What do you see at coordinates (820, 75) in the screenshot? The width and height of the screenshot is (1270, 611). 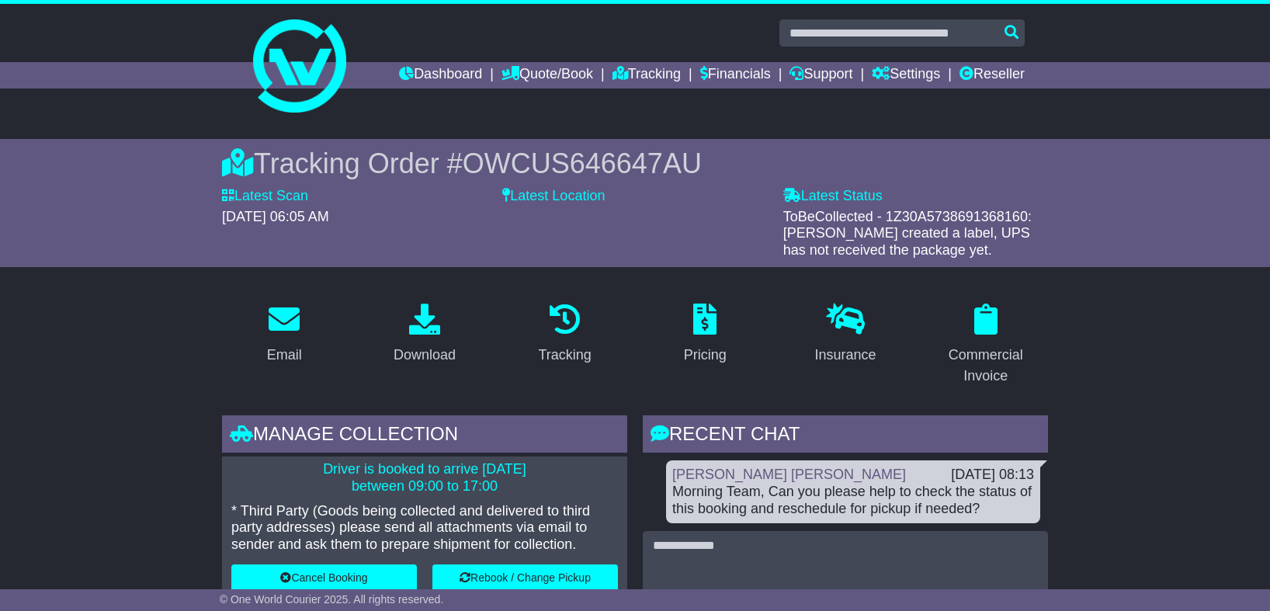 I see `a: Support` at bounding box center [820, 75].